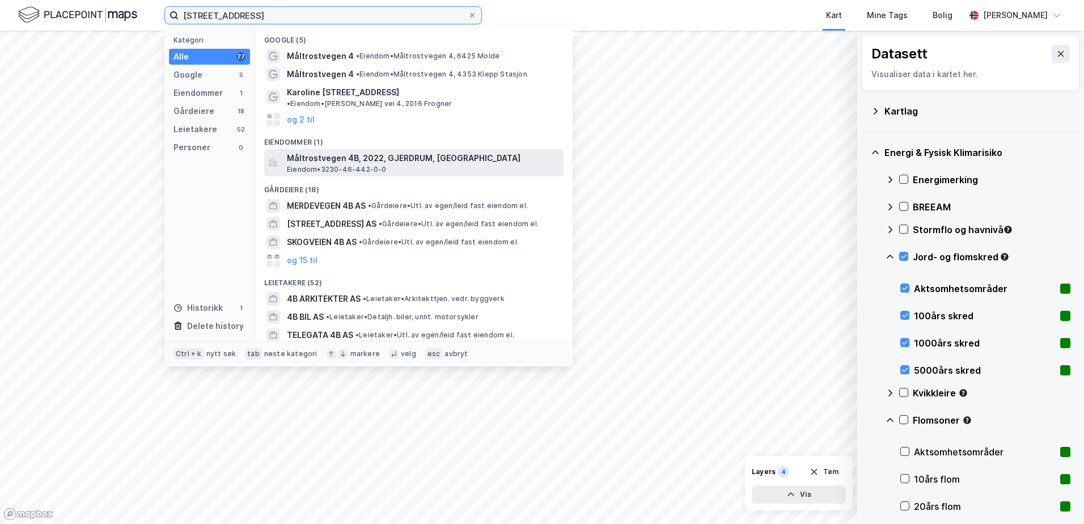 The image size is (1084, 524). Describe the element at coordinates (291, 354) in the screenshot. I see `div: neste kategori` at that location.